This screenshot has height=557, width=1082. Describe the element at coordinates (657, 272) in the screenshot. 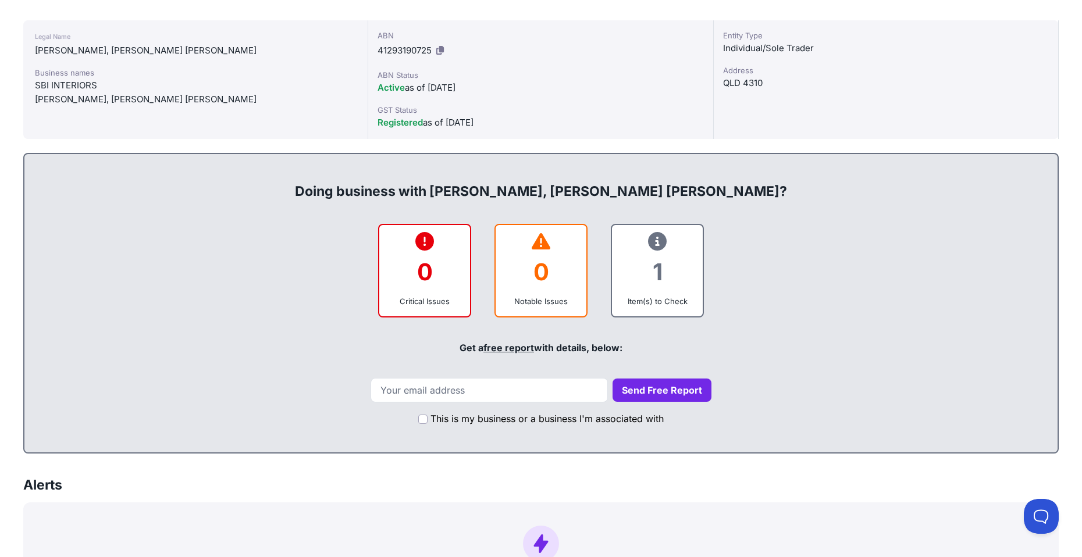

I see `div: 1` at that location.